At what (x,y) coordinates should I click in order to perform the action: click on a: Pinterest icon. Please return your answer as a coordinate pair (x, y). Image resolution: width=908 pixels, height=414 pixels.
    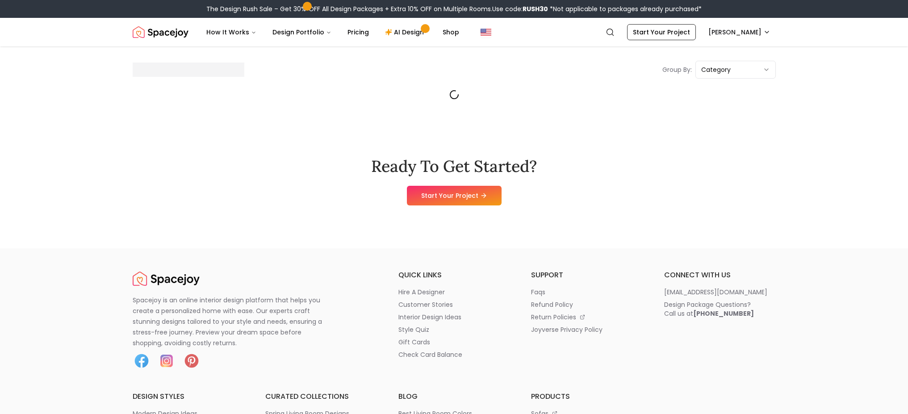
    Looking at the image, I should click on (192, 361).